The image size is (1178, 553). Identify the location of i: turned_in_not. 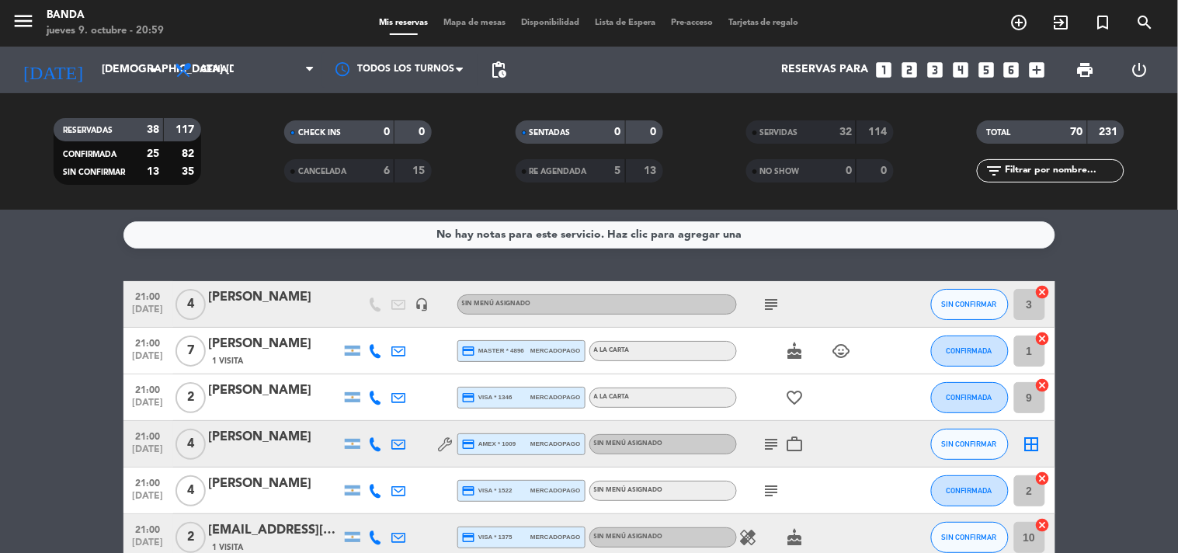
(1103, 23).